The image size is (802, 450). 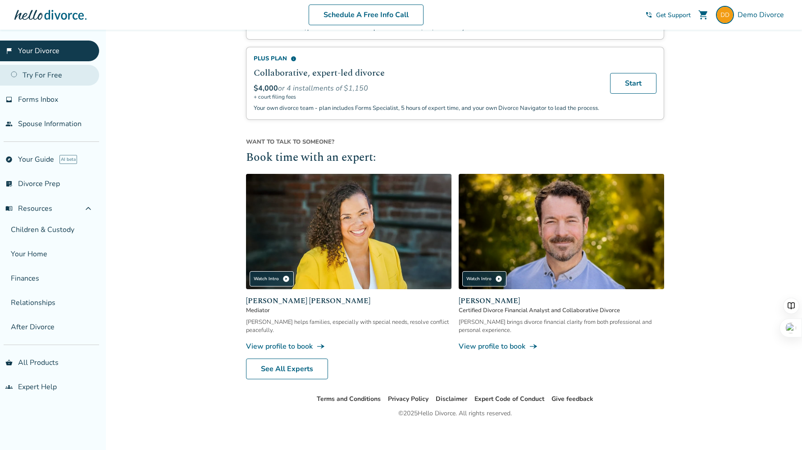 I want to click on div: Chat Widget, so click(x=779, y=428).